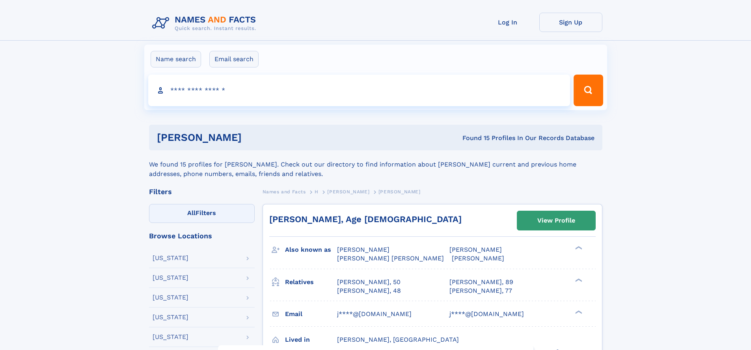 The image size is (751, 350). I want to click on input: search input, so click(359, 90).